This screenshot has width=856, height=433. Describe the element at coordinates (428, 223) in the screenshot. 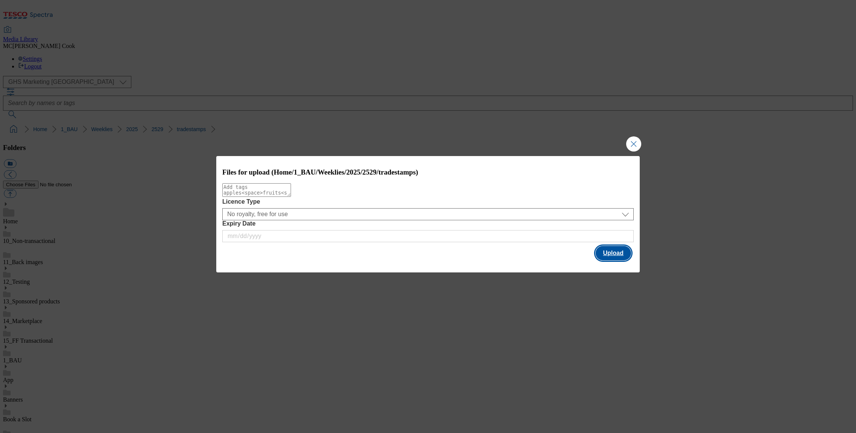

I see `label: Expiry Date` at that location.